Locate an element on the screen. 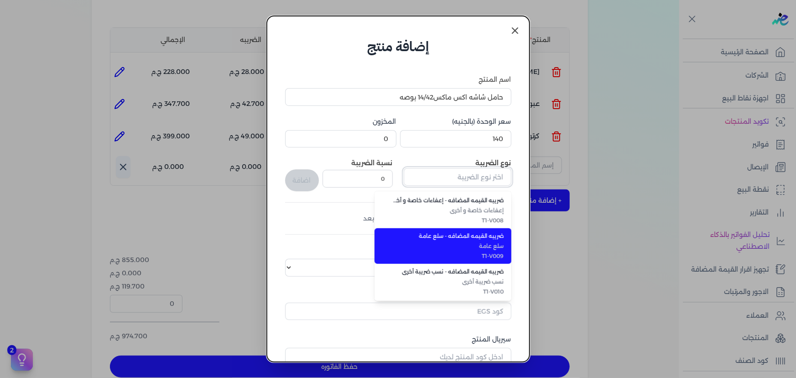  input: اختر نوع الضريبة is located at coordinates (458, 177).